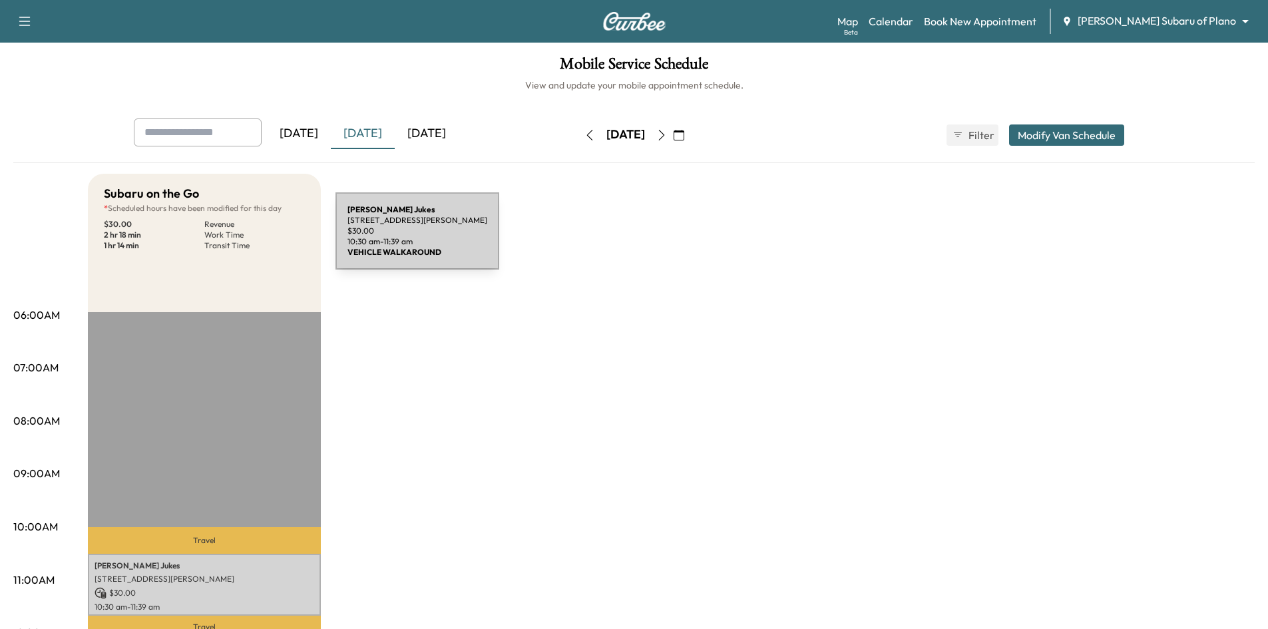 The image size is (1268, 629). Describe the element at coordinates (254, 246) in the screenshot. I see `p: Transit Time` at that location.